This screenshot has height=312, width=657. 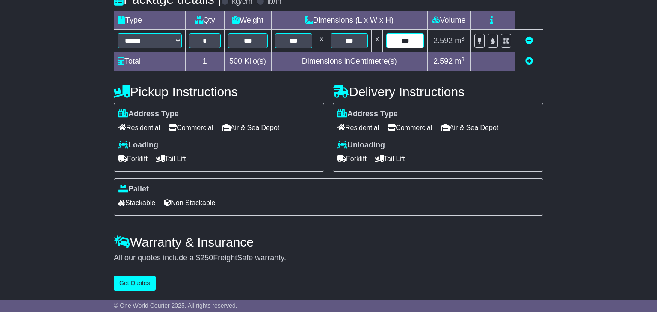 I want to click on span: Stackable, so click(x=137, y=203).